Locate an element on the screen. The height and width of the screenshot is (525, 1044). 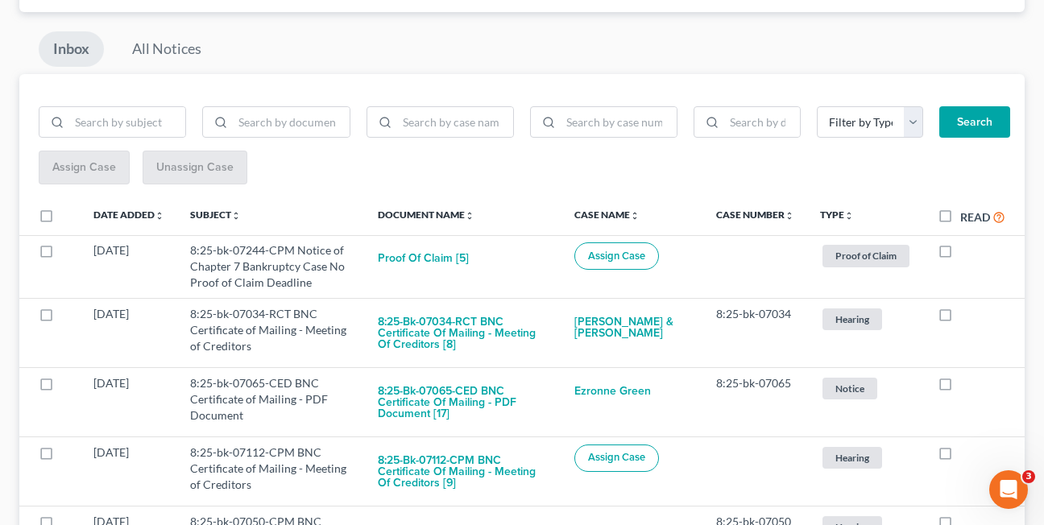
td: 8:25-bk-07065-CED BNC Certificate of Mailing - PDF Document is located at coordinates (271, 403).